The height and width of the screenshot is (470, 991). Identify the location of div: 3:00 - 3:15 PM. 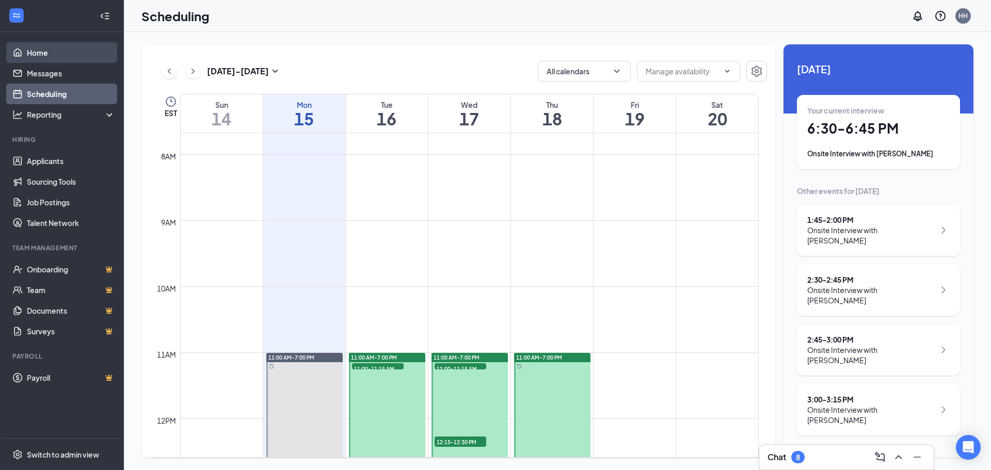
(871, 399).